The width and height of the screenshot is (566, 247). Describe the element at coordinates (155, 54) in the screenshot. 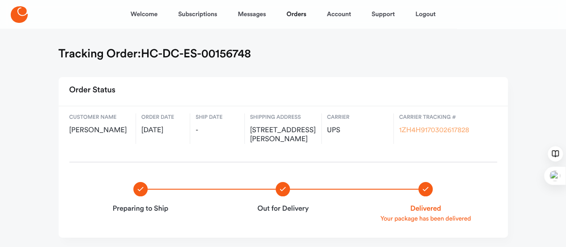

I see `h1: Tracking Order: HC-DC-ES-00156748` at that location.